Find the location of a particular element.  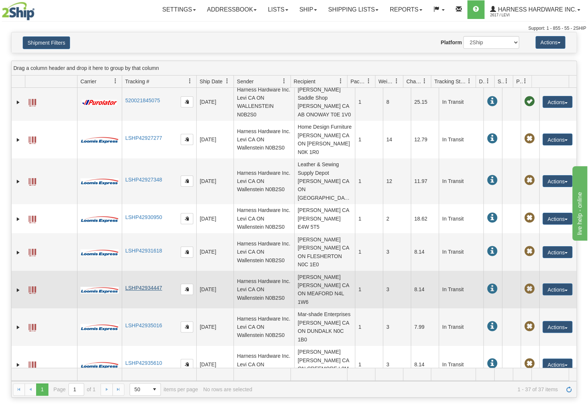

a: LSHP42931618 is located at coordinates (143, 251).